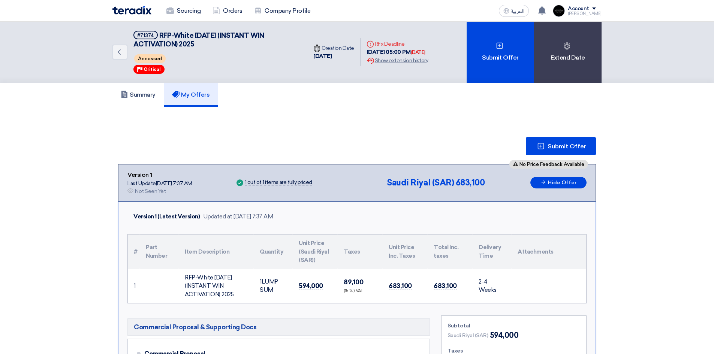 Image resolution: width=714 pixels, height=354 pixels. I want to click on span: Accessed, so click(150, 58).